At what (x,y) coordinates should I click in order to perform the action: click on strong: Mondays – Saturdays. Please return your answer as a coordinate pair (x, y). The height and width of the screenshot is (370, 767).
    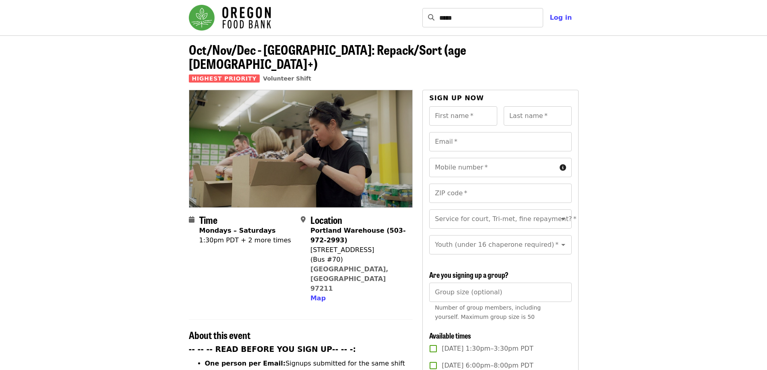
    Looking at the image, I should click on (238, 230).